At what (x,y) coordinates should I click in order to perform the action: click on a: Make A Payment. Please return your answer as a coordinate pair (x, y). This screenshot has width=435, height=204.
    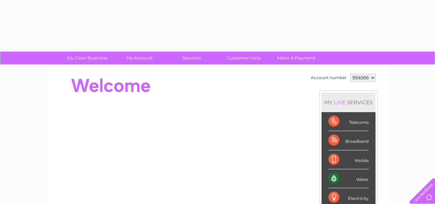
    Looking at the image, I should click on (296, 58).